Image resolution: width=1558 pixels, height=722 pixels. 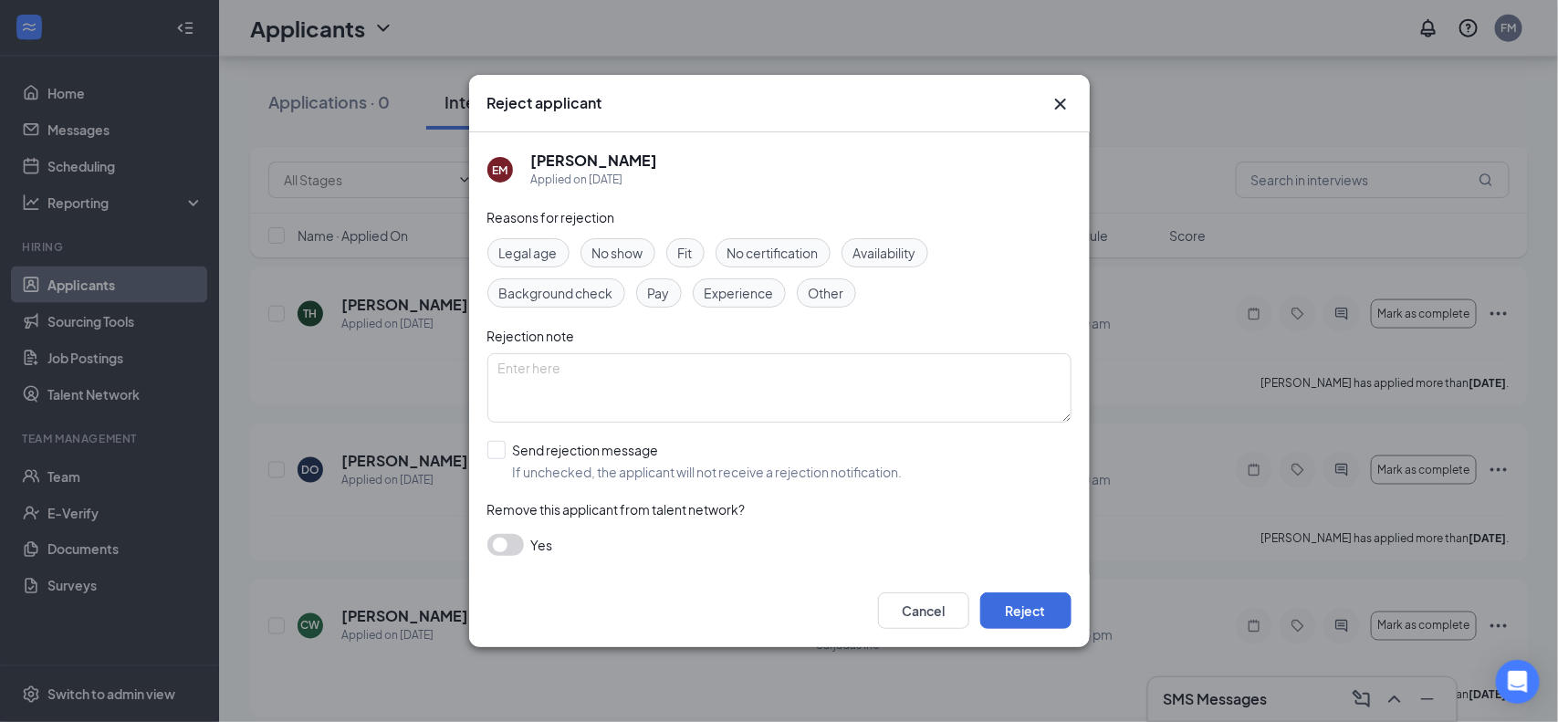 What do you see at coordinates (826, 293) in the screenshot?
I see `span: Other` at bounding box center [826, 293].